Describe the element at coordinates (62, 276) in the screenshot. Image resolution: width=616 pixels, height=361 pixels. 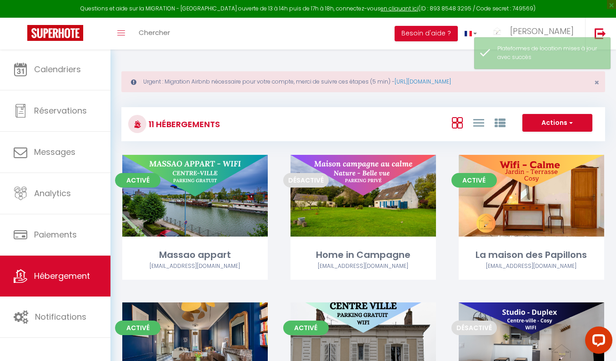
I see `span: Hébergement` at that location.